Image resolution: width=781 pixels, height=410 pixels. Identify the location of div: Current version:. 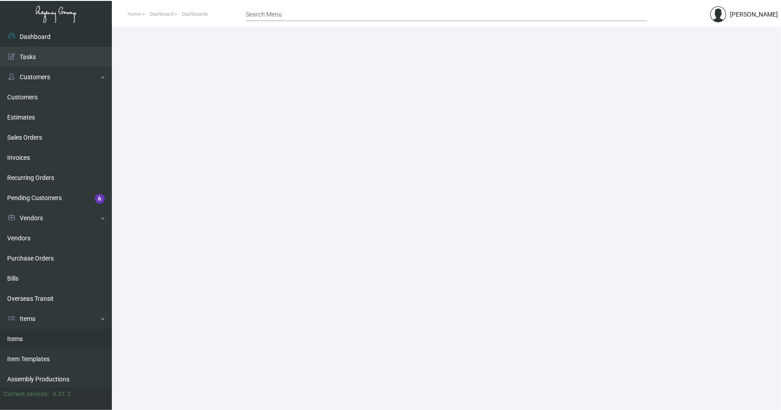
(26, 394).